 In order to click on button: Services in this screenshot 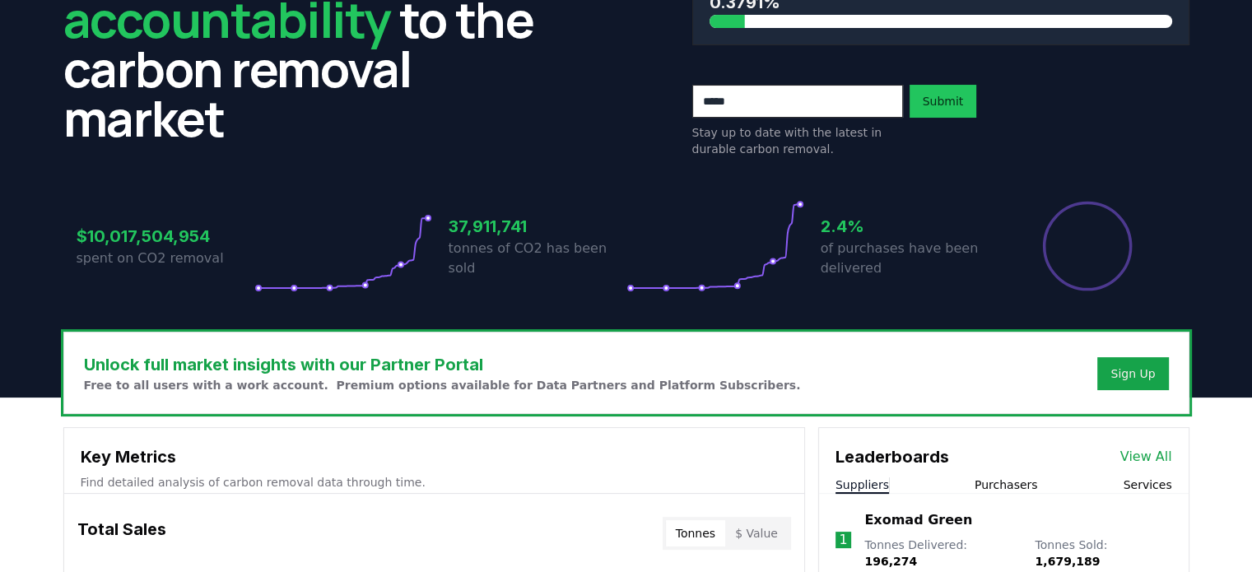, I will do `click(1146, 485)`.